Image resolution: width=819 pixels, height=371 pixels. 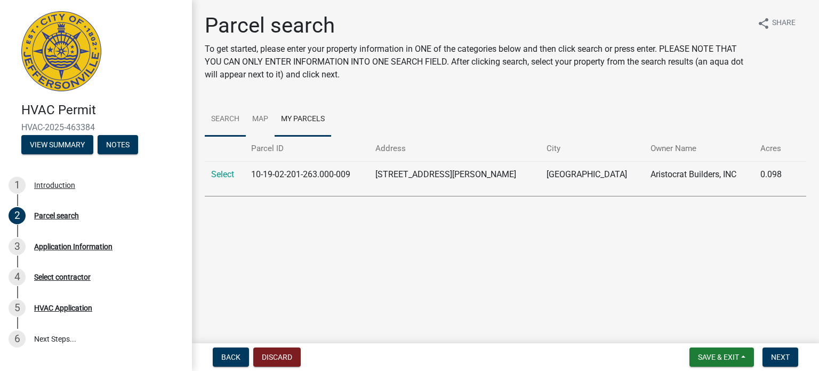 I want to click on div: Introduction, so click(x=54, y=185).